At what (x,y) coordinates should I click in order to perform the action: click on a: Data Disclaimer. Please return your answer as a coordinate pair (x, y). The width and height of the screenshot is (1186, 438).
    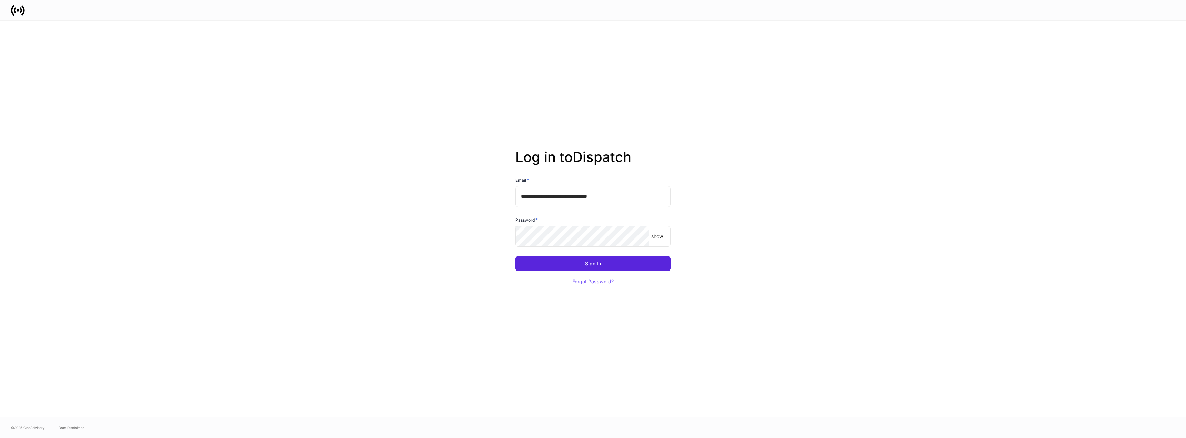
    Looking at the image, I should click on (71, 428).